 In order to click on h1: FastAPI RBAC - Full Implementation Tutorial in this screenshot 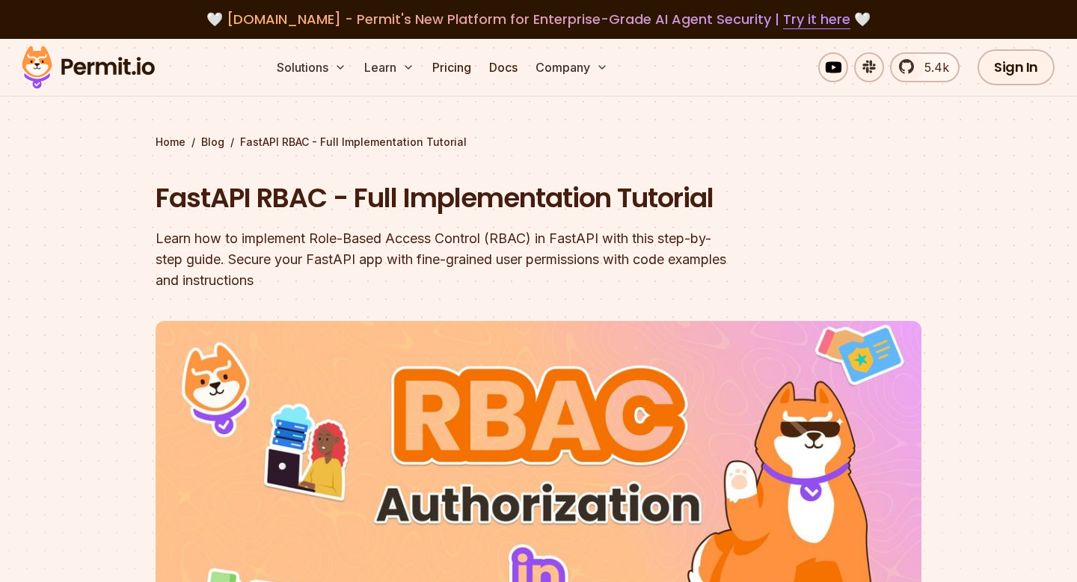, I will do `click(443, 198)`.